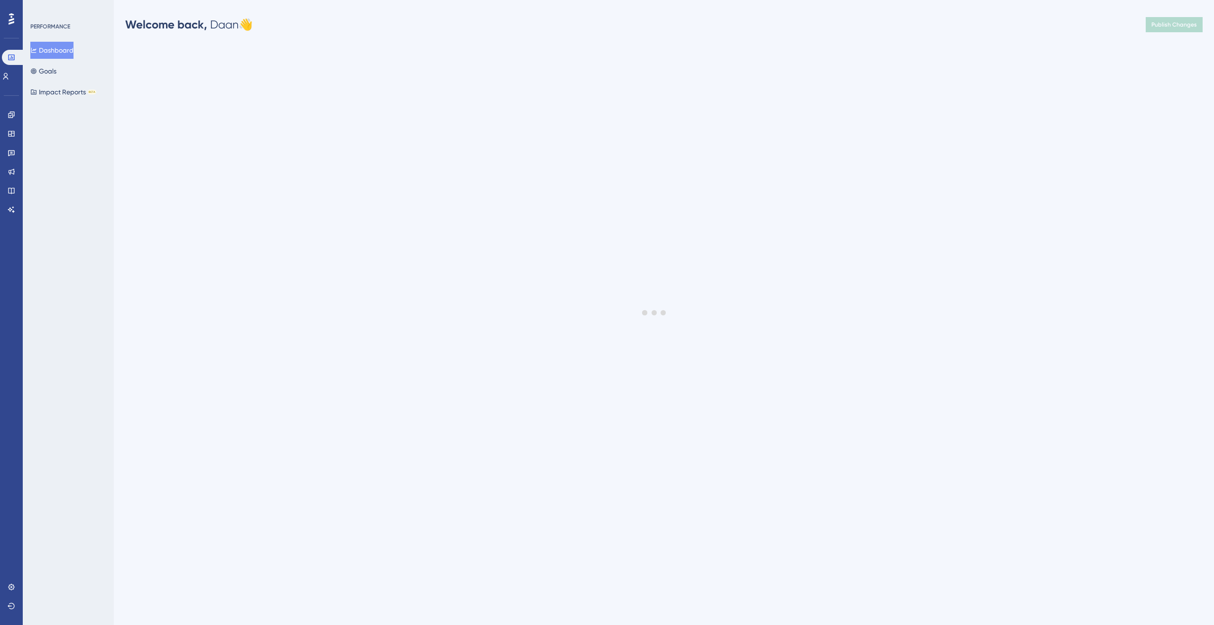  What do you see at coordinates (63, 92) in the screenshot?
I see `button: Impact ReportsBETA` at bounding box center [63, 92].